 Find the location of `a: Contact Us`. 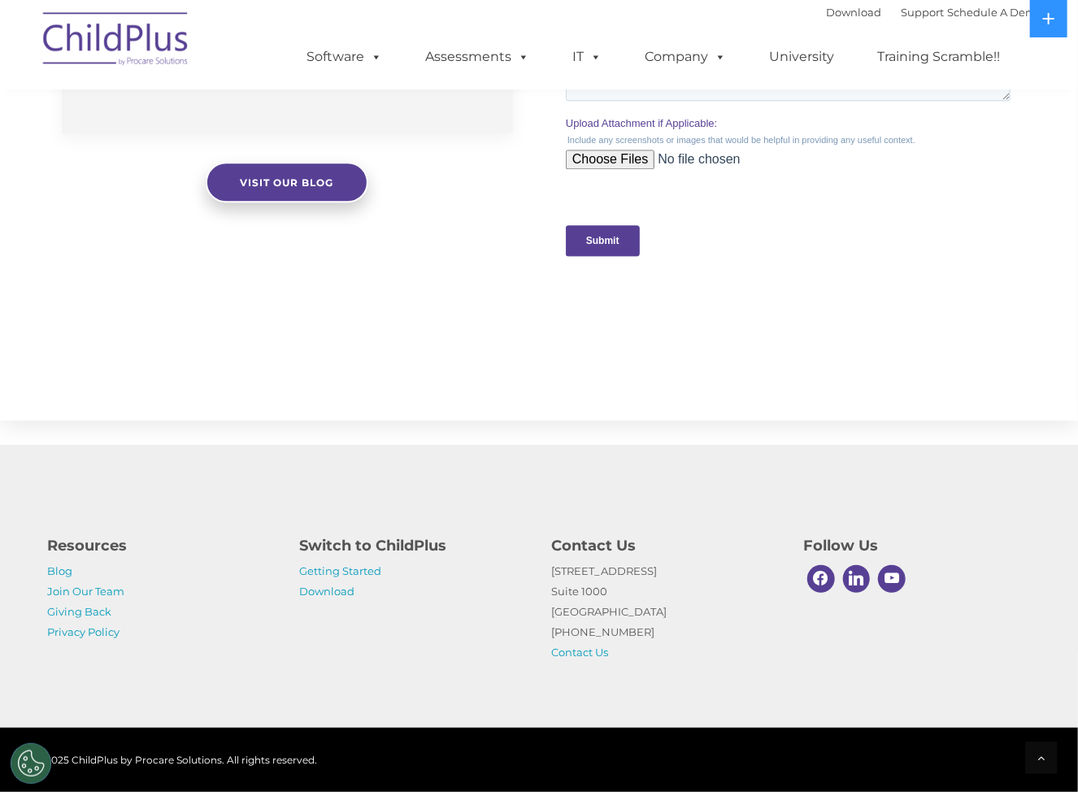

a: Contact Us is located at coordinates (580, 652).